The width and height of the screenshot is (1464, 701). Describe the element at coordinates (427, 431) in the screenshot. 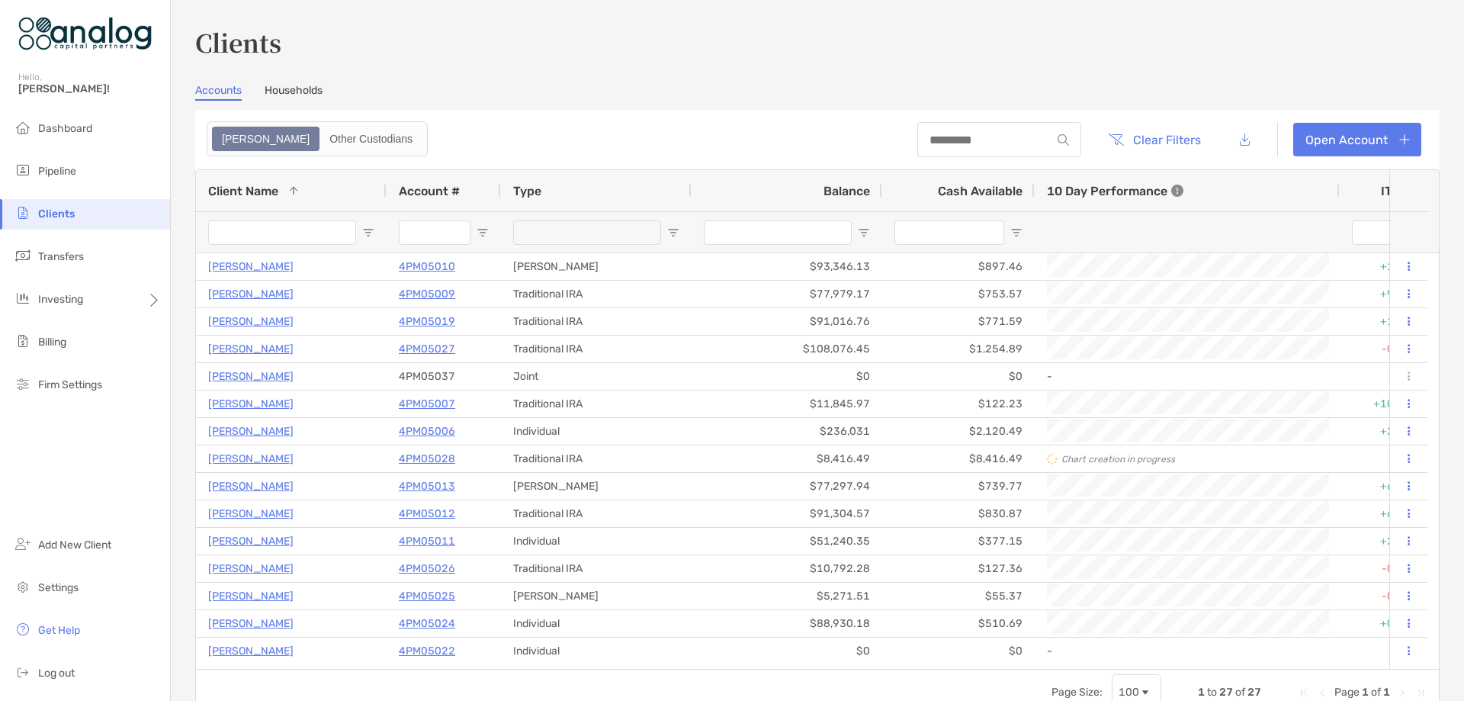

I see `p: 4PM05006` at that location.